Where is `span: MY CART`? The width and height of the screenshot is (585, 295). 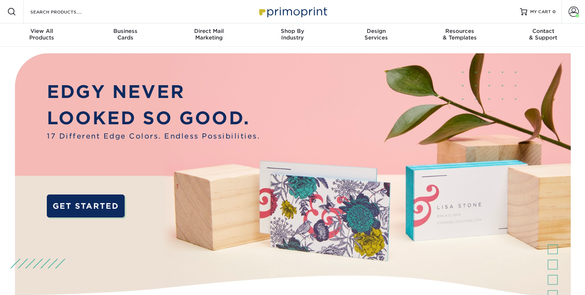
span: MY CART is located at coordinates (540, 12).